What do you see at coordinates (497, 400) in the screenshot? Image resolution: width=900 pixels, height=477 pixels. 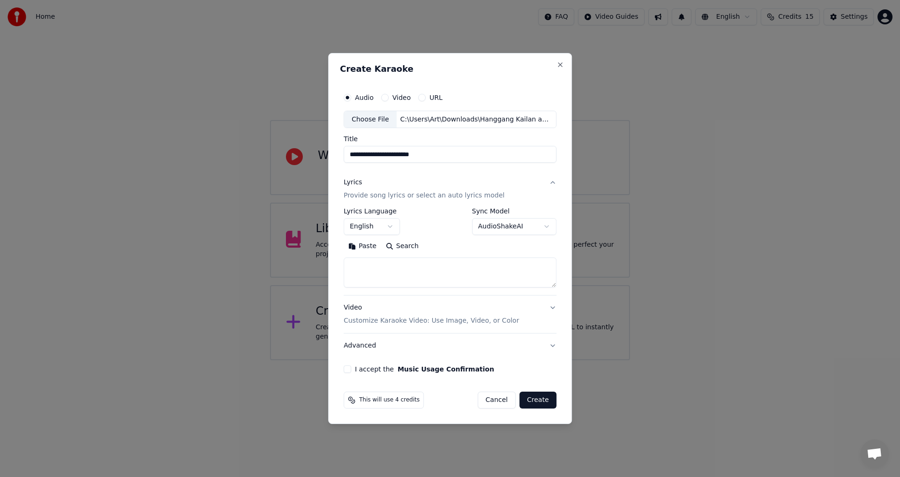 I see `button: Cancel` at bounding box center [497, 400].